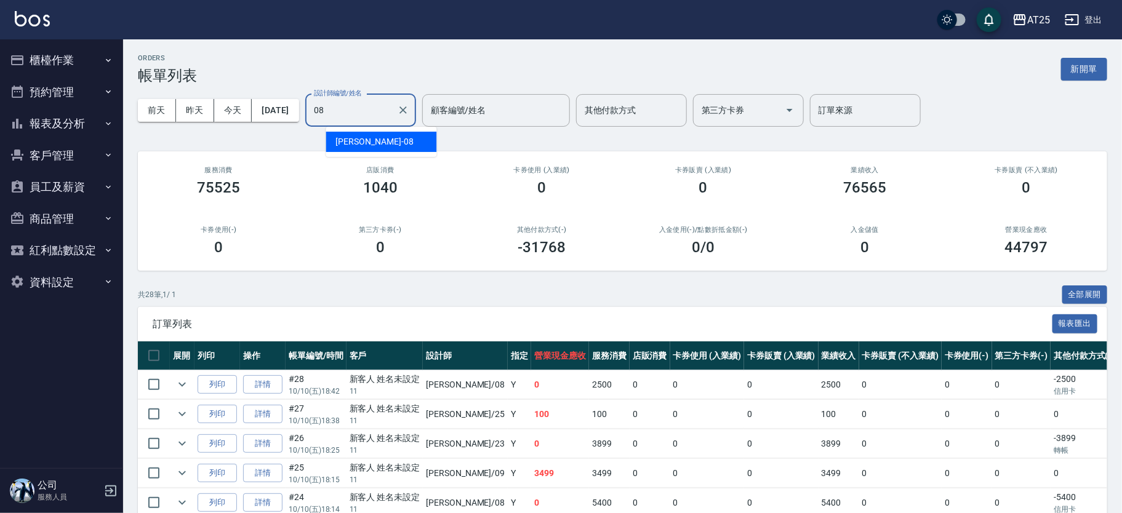 The height and width of the screenshot is (513, 1122). Describe the element at coordinates (62, 219) in the screenshot. I see `button: 商品管理` at that location.